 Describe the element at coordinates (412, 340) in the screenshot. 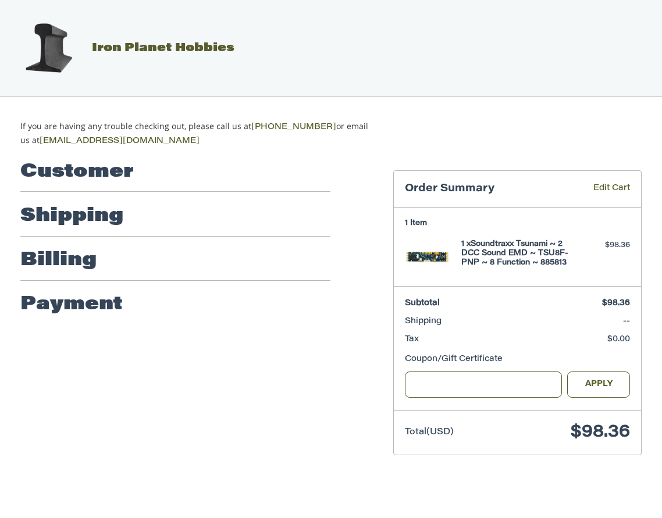

I see `span: Tax` at that location.